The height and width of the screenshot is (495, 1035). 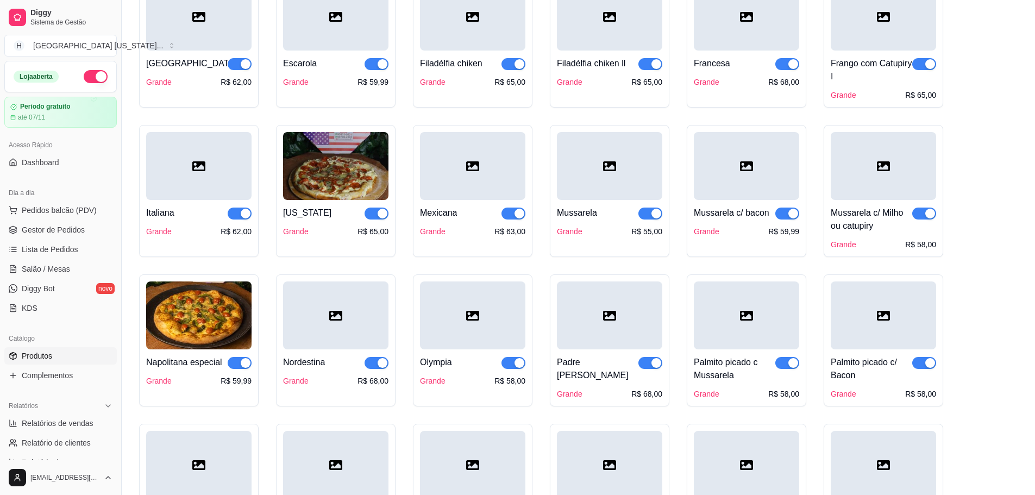 What do you see at coordinates (56, 443) in the screenshot?
I see `span: Relatório de clientes` at bounding box center [56, 443].